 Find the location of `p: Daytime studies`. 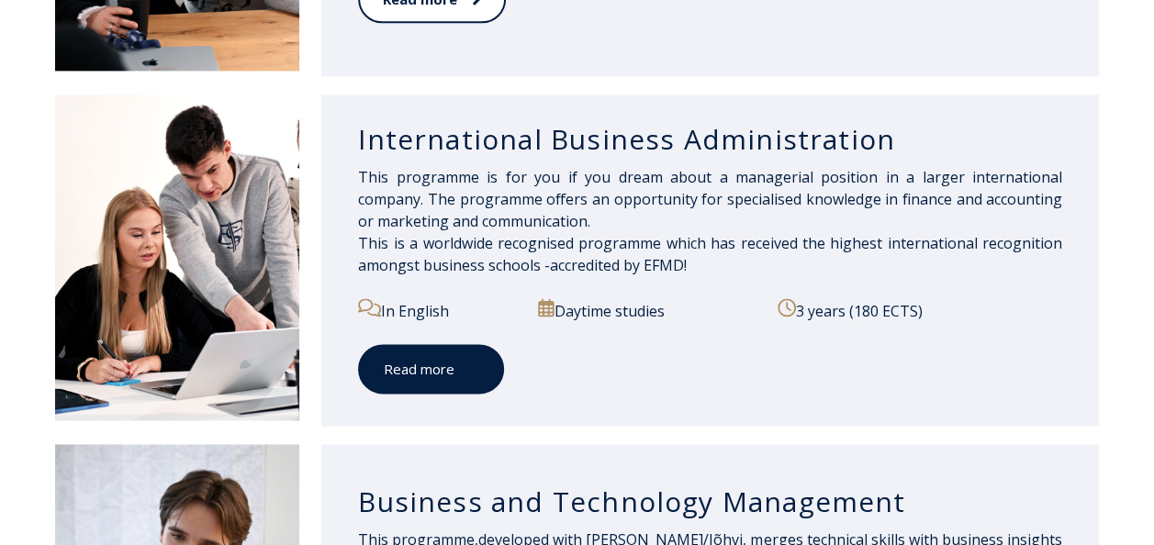

p: Daytime studies is located at coordinates (650, 310).